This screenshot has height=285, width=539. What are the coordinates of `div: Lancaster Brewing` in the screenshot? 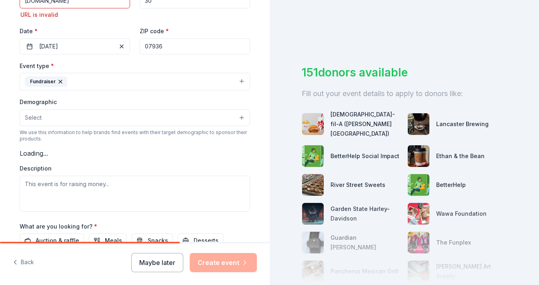 It's located at (462, 124).